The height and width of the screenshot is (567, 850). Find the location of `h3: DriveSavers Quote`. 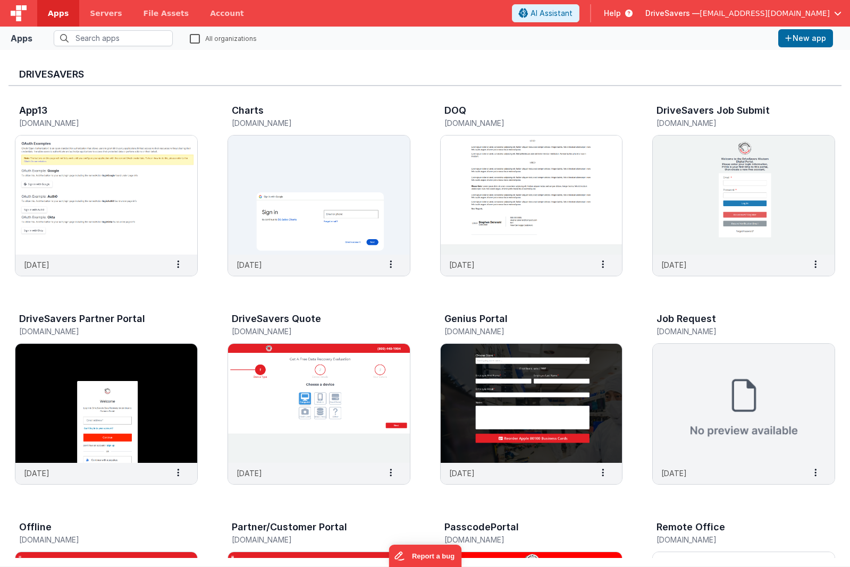

h3: DriveSavers Quote is located at coordinates (276, 319).